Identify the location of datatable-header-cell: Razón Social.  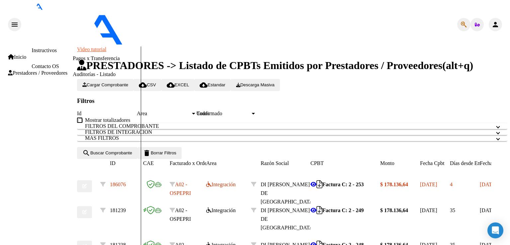
(285, 163).